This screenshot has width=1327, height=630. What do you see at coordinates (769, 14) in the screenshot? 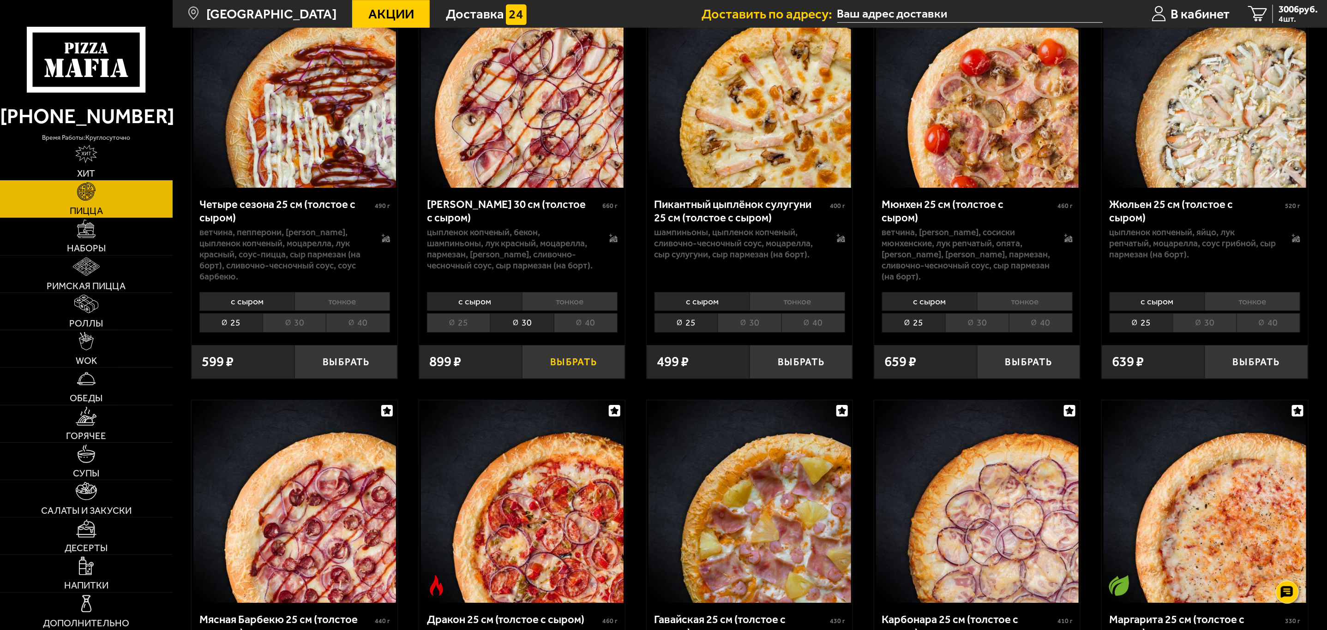
I see `span: Доставить по адресу:` at bounding box center [769, 14].